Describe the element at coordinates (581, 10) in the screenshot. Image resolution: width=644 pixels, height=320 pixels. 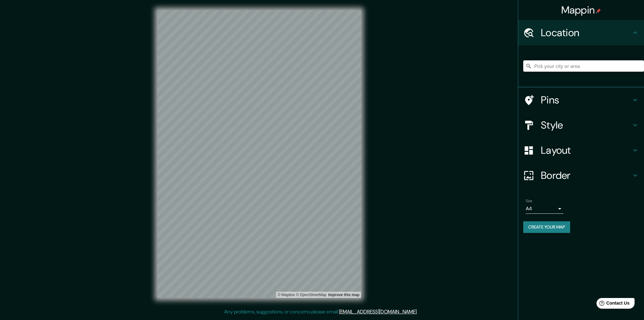
I see `h4: Mappin` at that location.